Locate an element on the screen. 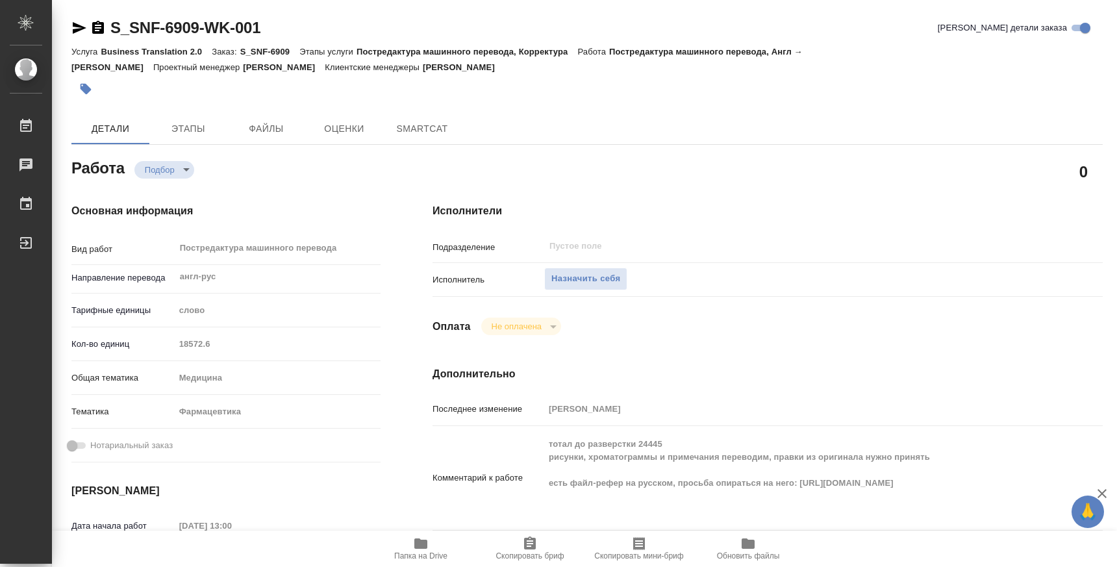 This screenshot has height=567, width=1117. span: Назначить себя is located at coordinates (586, 278).